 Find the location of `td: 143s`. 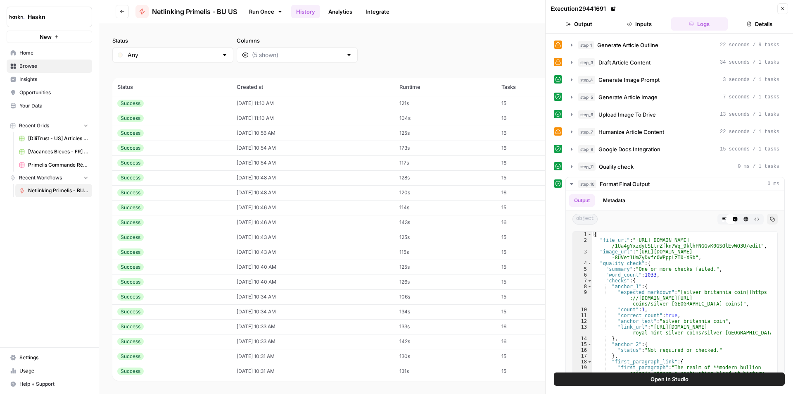

td: 143s is located at coordinates (445, 222).